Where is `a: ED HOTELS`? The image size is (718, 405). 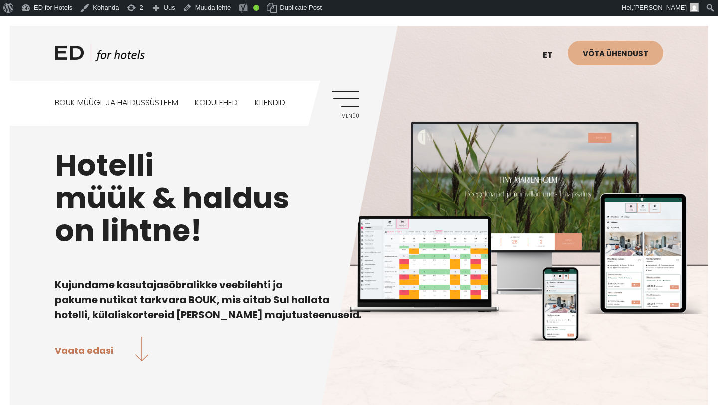
a: ED HOTELS is located at coordinates (100, 56).